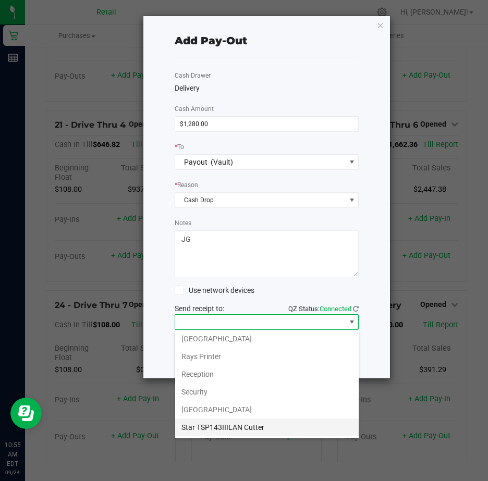 This screenshot has width=488, height=481. I want to click on div: Add Pay-Out, so click(210, 41).